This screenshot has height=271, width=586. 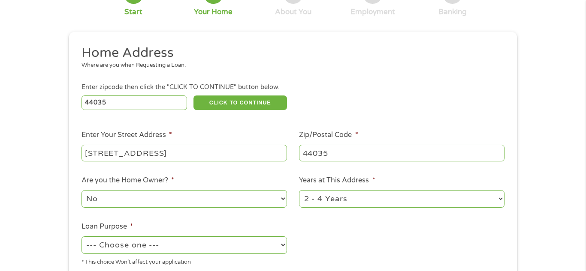 I want to click on div: Enter zipcode then click the "CLICK TO CONTINUE" button below., so click(x=293, y=87).